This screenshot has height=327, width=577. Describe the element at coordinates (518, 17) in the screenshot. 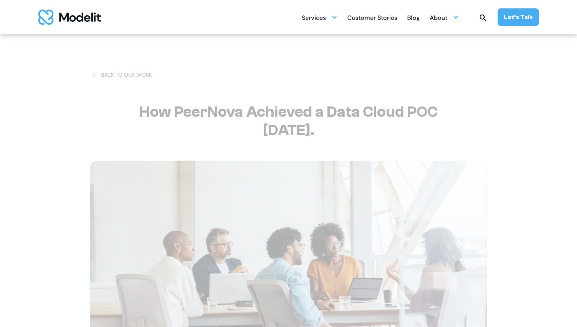

I see `div: Let’s Talk` at that location.